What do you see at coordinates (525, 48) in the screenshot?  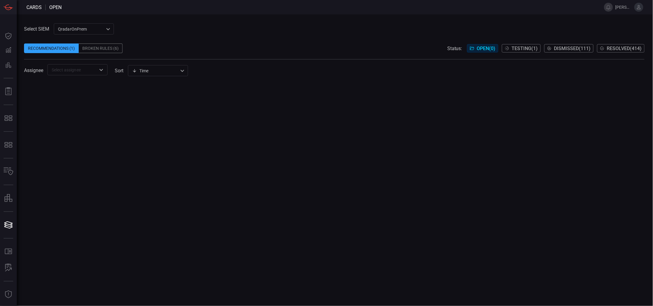 I see `span: Testing ( 1 )` at bounding box center [525, 48].